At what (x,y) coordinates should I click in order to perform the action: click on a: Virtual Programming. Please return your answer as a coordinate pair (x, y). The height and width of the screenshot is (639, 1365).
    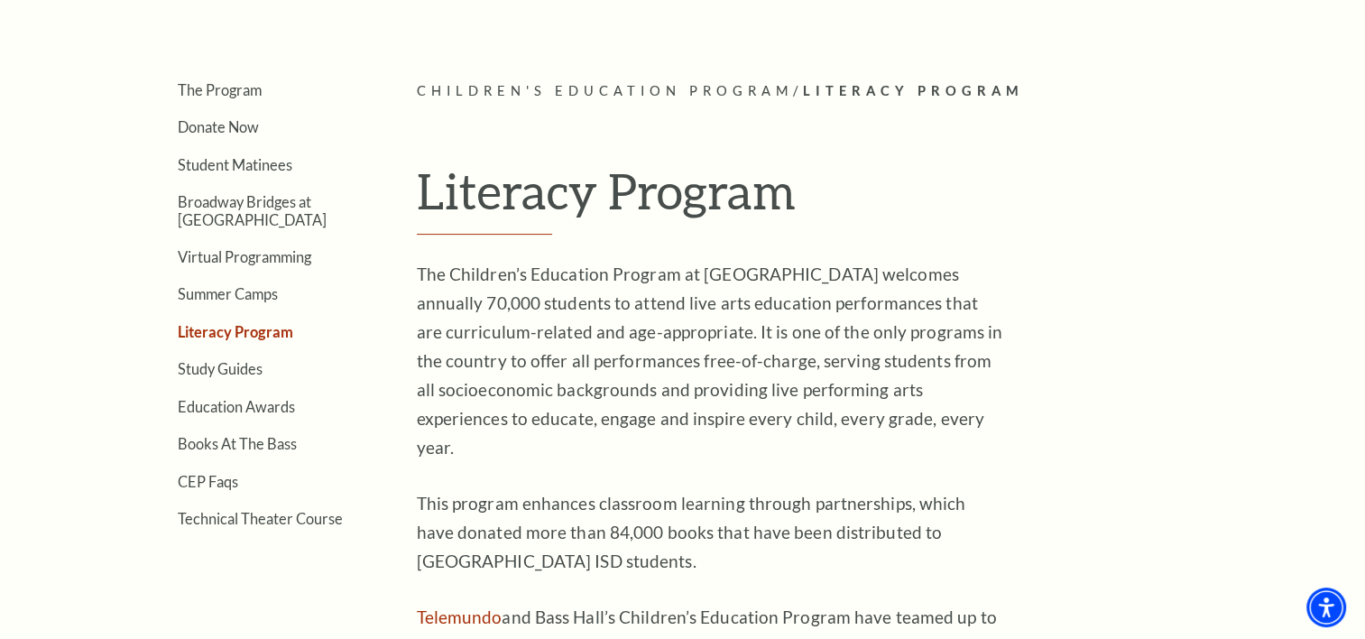
    Looking at the image, I should click on (244, 256).